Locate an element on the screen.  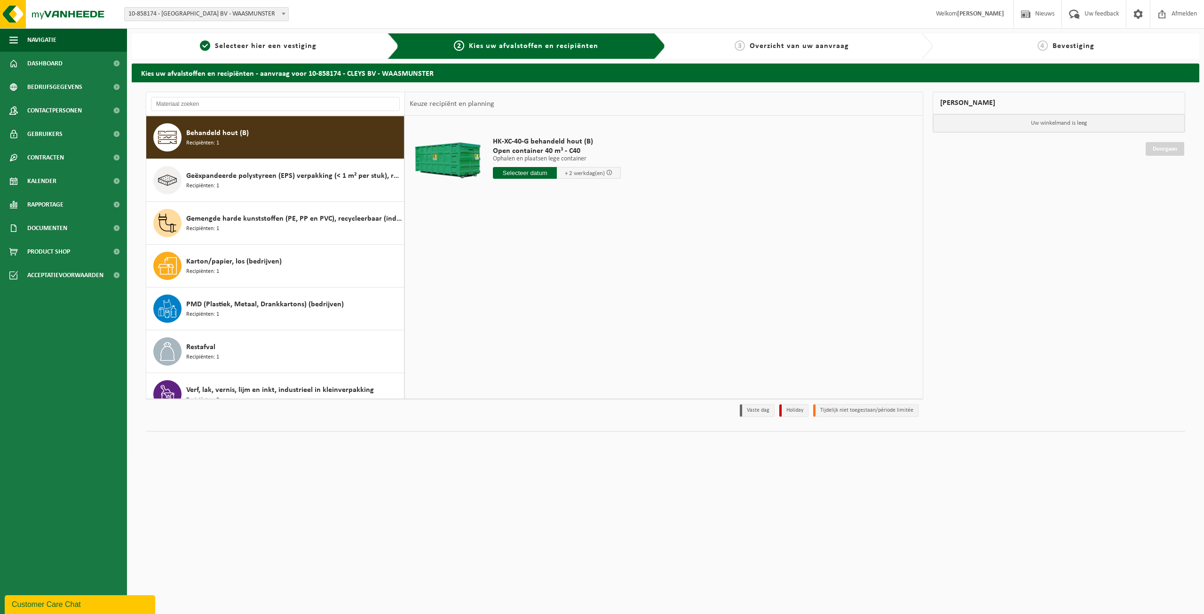
span: Kies uw afvalstoffen en recipiënten is located at coordinates (533, 46).